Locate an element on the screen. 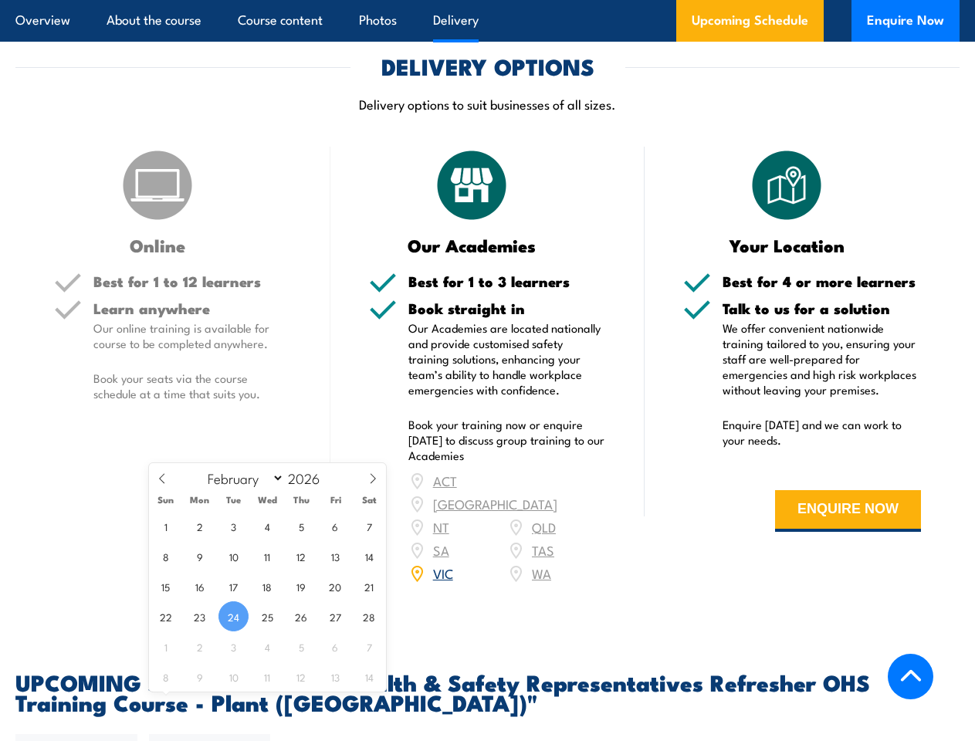  span: February 21, 2026 is located at coordinates (369, 586).